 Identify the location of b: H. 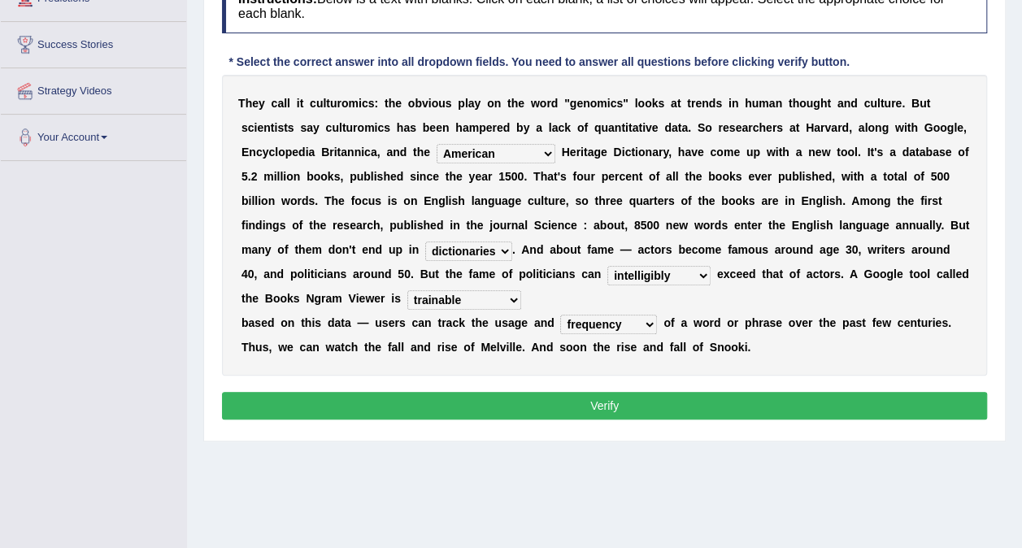
(566, 152).